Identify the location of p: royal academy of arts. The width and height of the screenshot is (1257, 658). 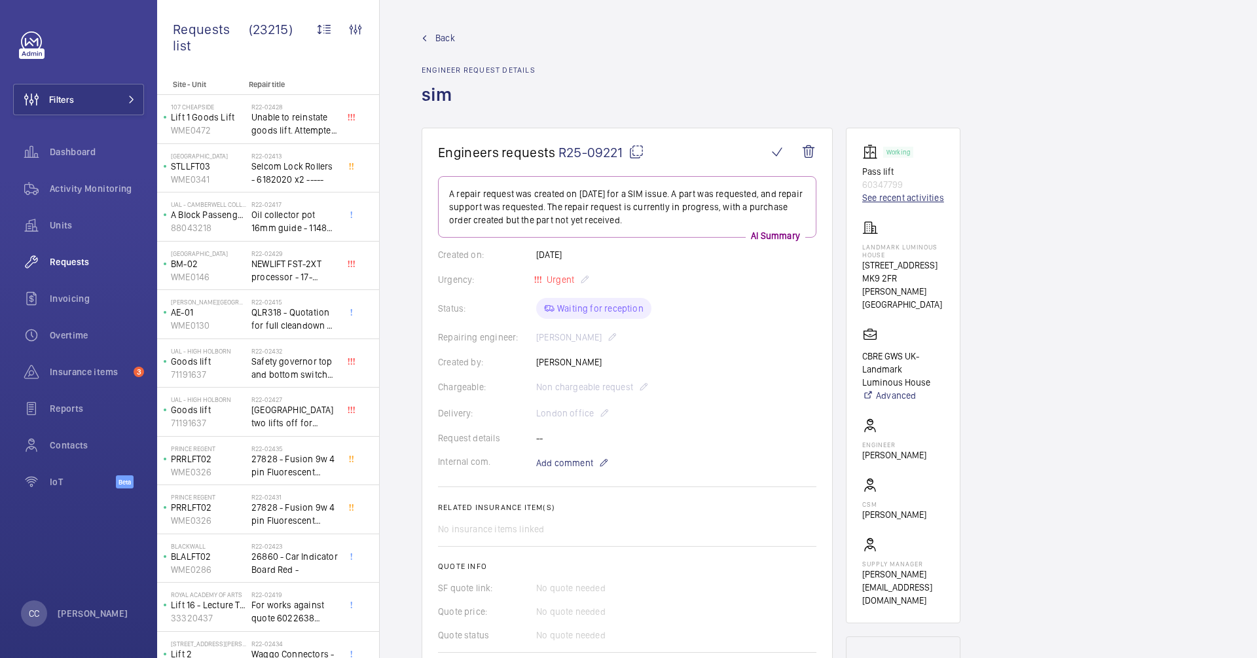
(208, 595).